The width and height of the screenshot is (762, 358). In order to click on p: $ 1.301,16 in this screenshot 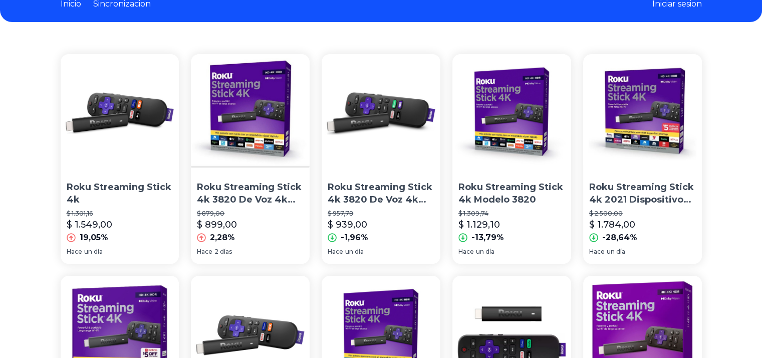, I will do `click(120, 213)`.